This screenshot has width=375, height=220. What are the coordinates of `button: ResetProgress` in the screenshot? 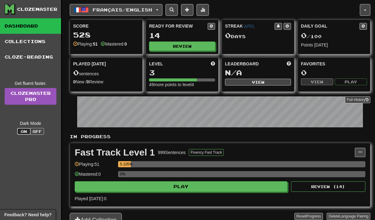 It's located at (309, 216).